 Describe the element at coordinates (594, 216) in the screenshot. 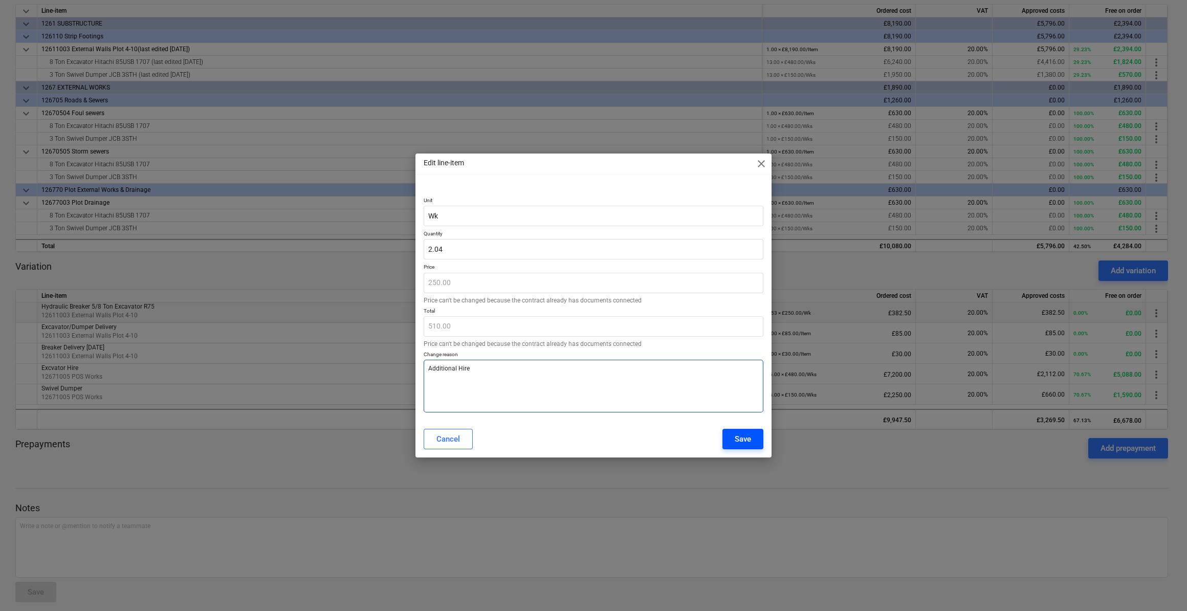

I see `input: Unit` at that location.